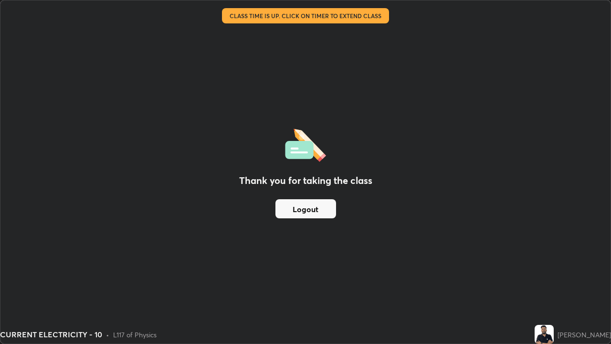  I want to click on div: L117 of Physics, so click(135, 334).